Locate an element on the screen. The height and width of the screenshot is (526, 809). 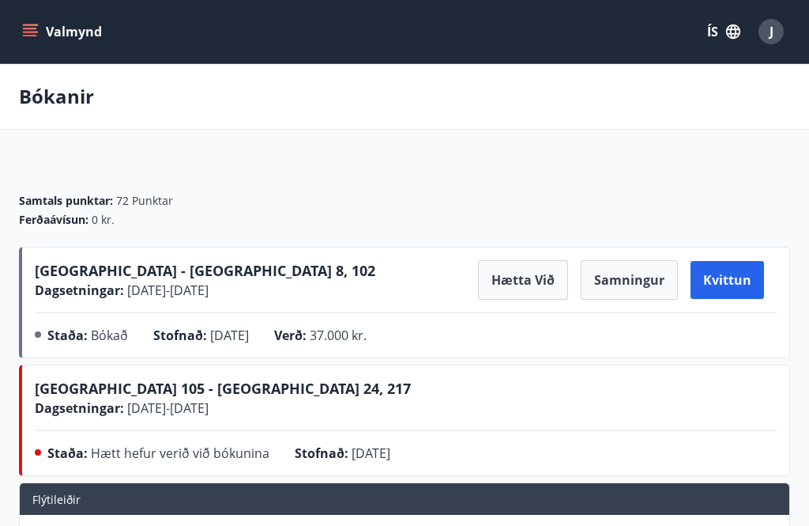
button: Kvittun is located at coordinates (727, 280).